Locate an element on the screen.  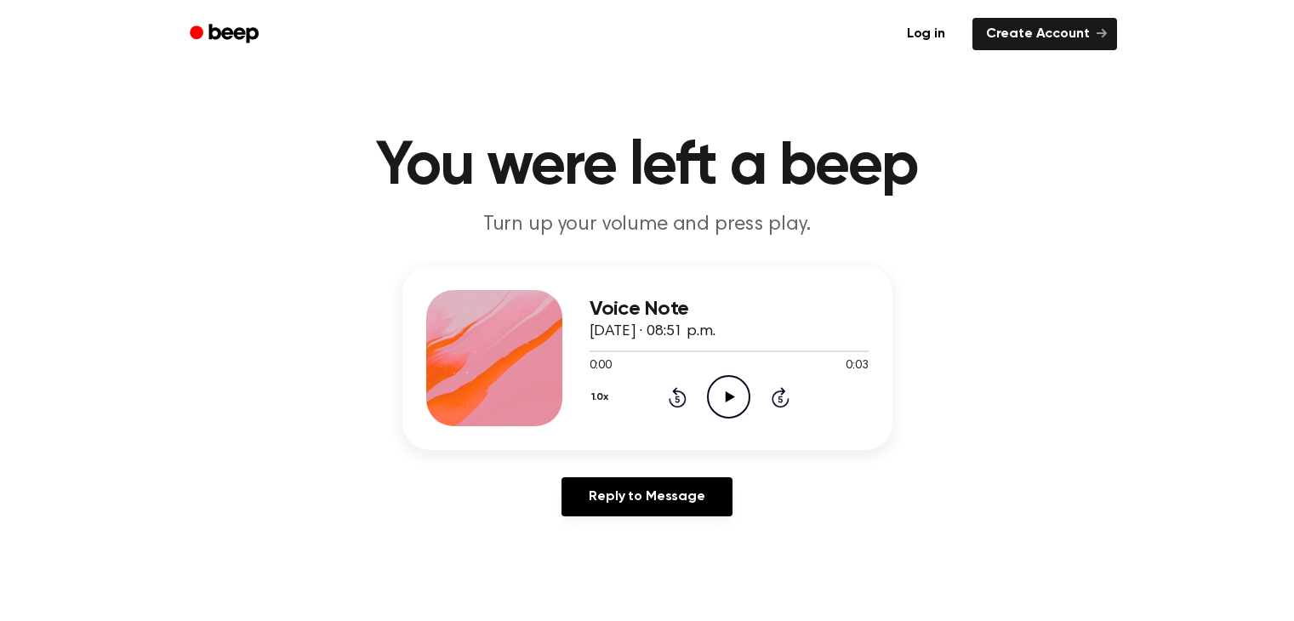
a: Log in is located at coordinates (925, 34).